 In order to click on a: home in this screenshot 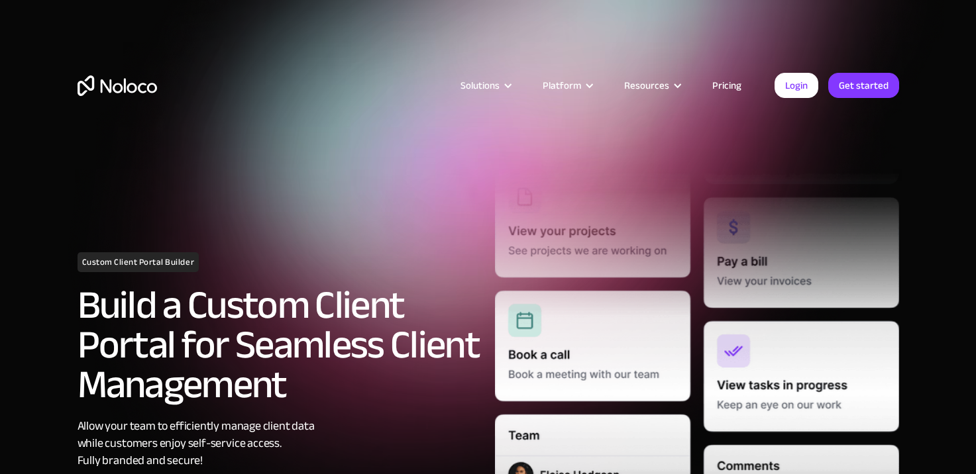, I will do `click(117, 85)`.